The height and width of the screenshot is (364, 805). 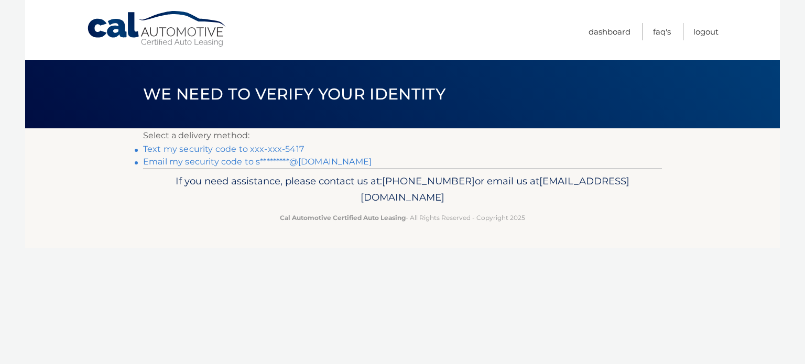 What do you see at coordinates (403, 136) in the screenshot?
I see `p: Select a delivery method:` at bounding box center [403, 136].